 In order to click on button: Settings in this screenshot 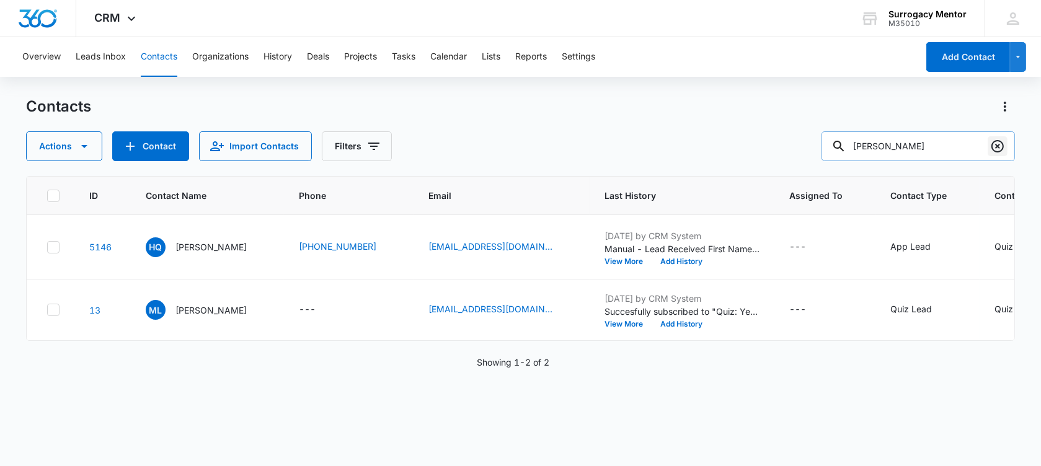, I will do `click(579, 57)`.